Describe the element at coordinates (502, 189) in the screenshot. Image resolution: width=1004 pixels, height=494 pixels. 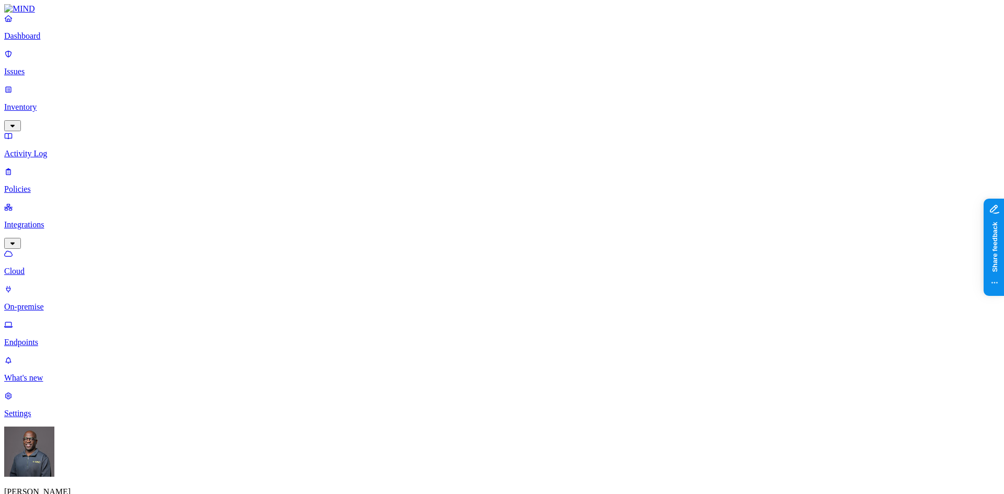
I see `p: Policies` at that location.